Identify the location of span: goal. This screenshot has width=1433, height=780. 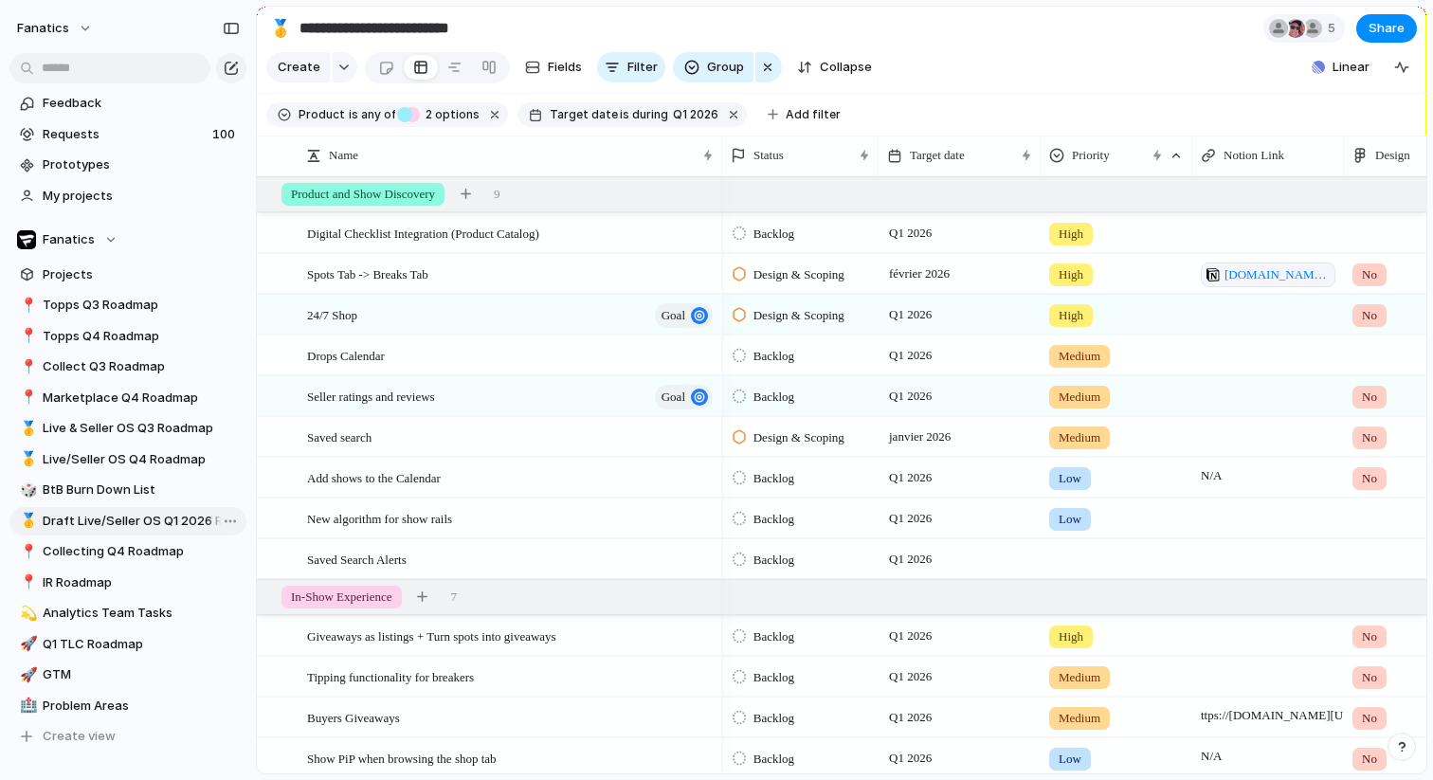
(673, 316).